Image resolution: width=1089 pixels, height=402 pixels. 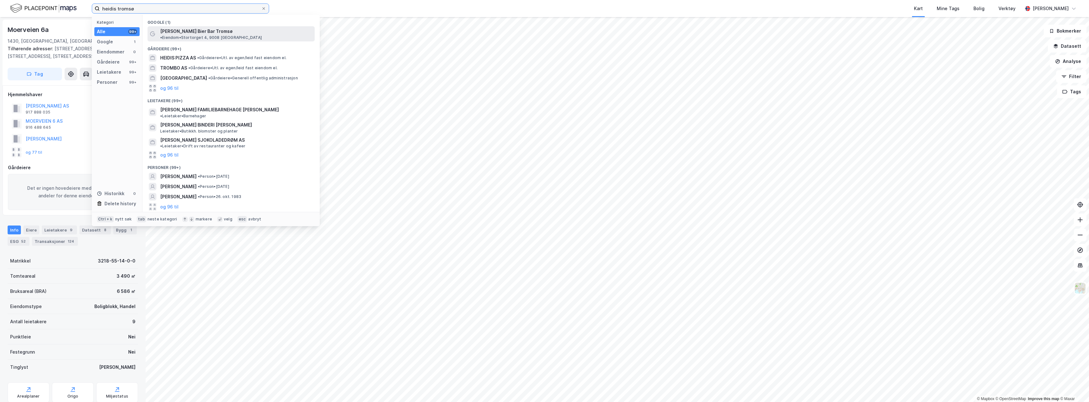 What do you see at coordinates (109, 72) in the screenshot?
I see `div: Leietakere` at bounding box center [109, 72].